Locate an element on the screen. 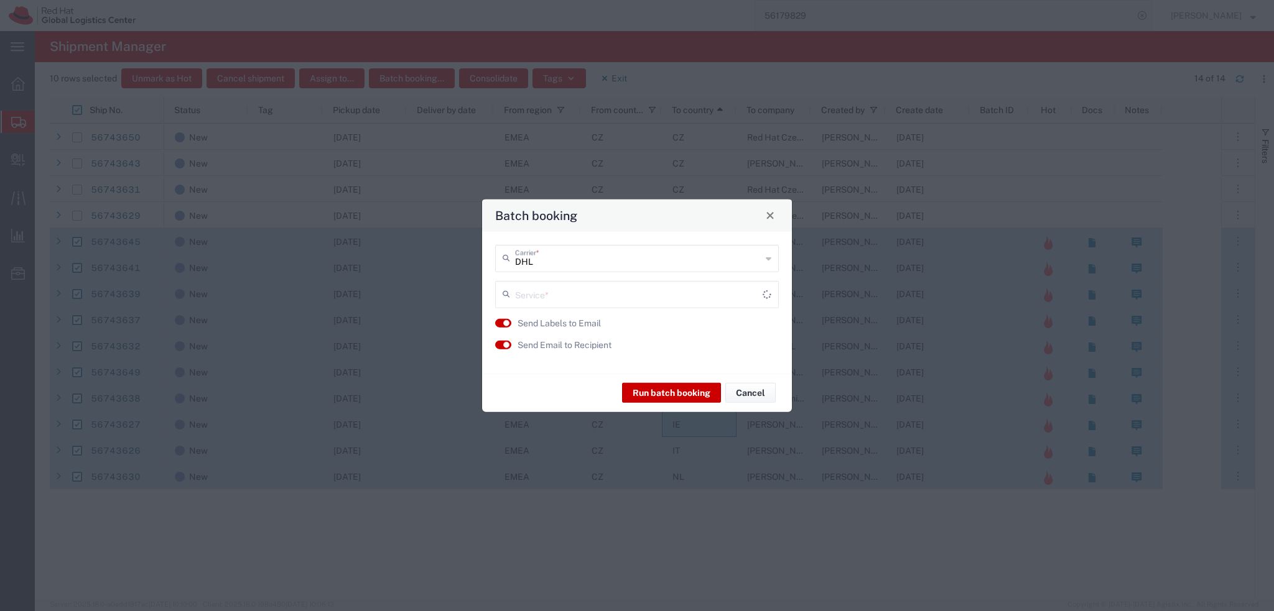 This screenshot has height=611, width=1274. button: Close is located at coordinates (770, 215).